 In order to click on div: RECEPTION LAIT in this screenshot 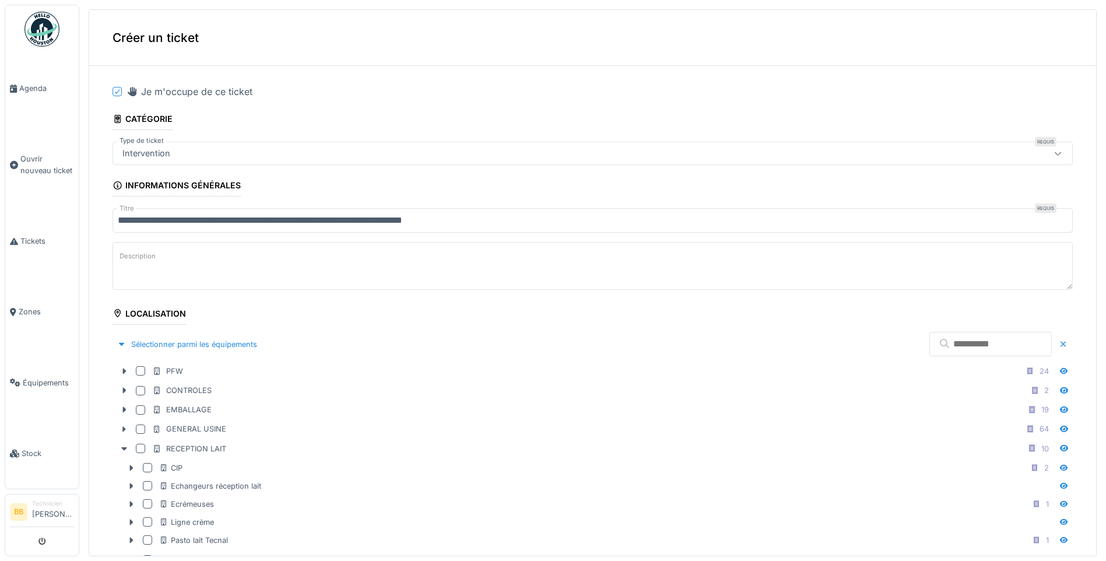, I will do `click(189, 448)`.